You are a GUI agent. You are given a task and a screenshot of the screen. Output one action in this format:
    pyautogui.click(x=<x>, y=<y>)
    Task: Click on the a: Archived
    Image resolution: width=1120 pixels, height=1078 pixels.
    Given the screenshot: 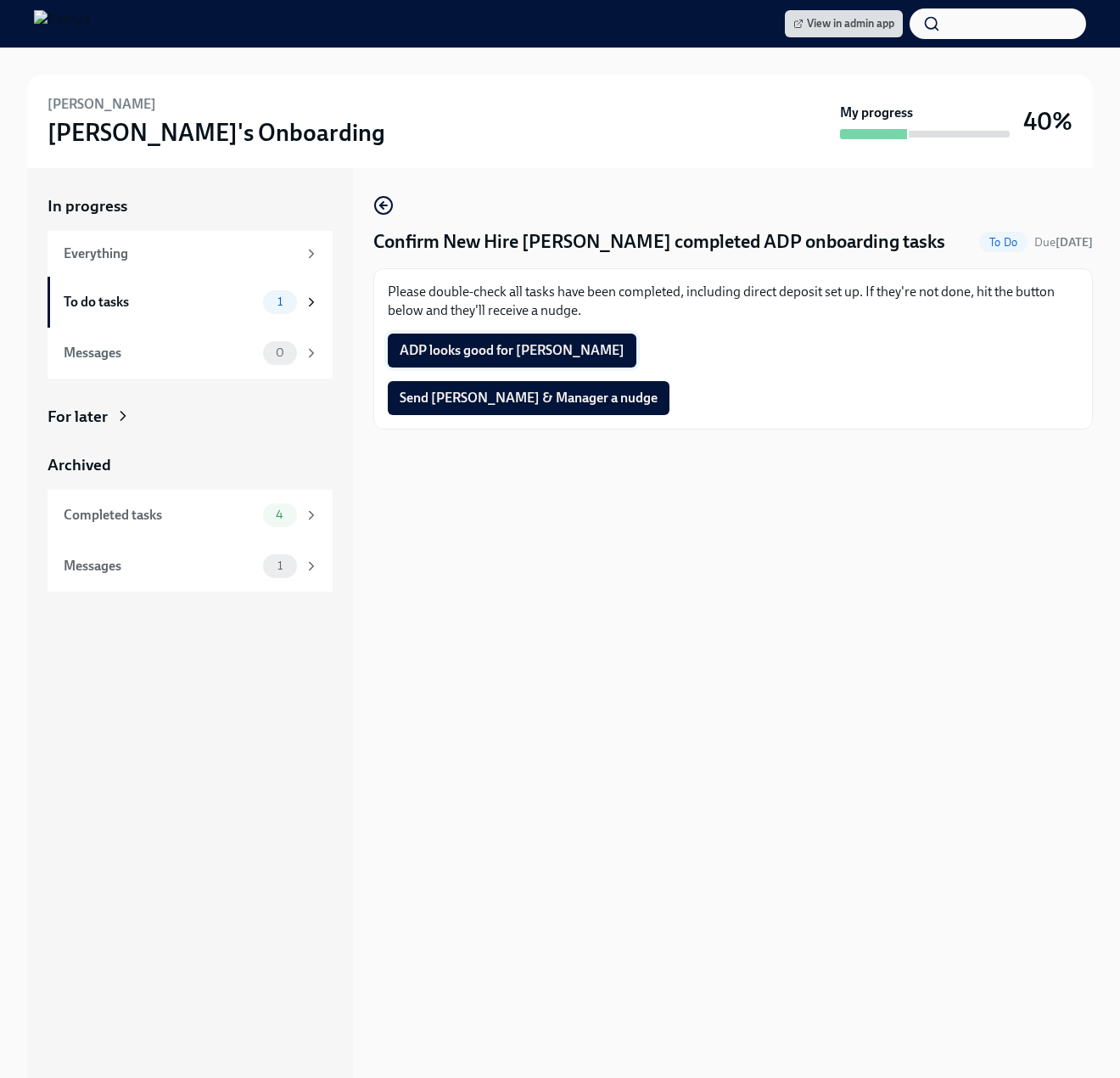 What is the action you would take?
    pyautogui.click(x=190, y=465)
    